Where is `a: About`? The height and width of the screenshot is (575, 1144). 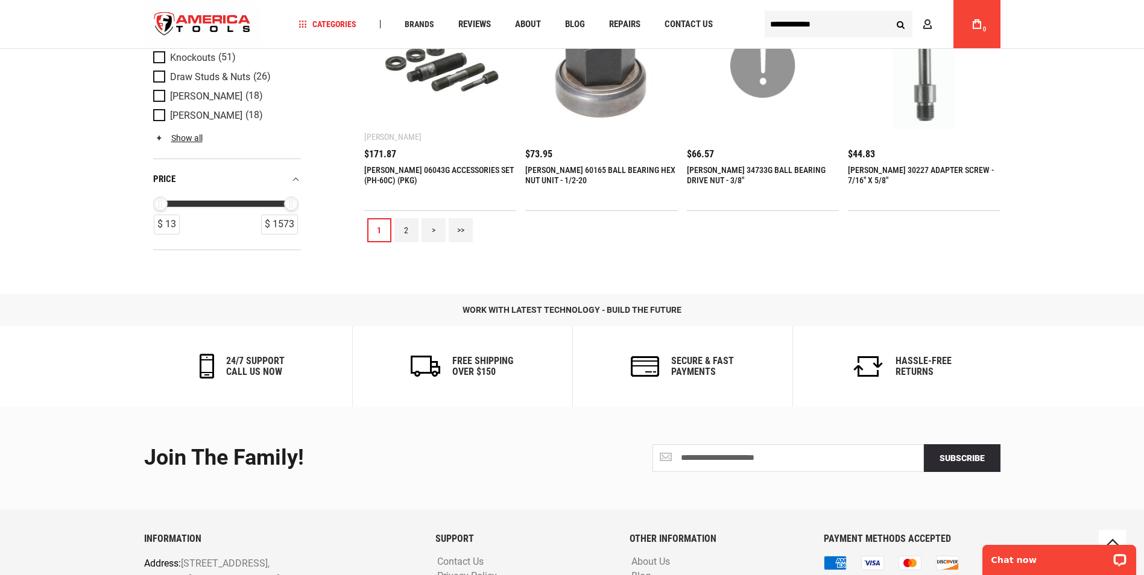 a: About is located at coordinates (528, 24).